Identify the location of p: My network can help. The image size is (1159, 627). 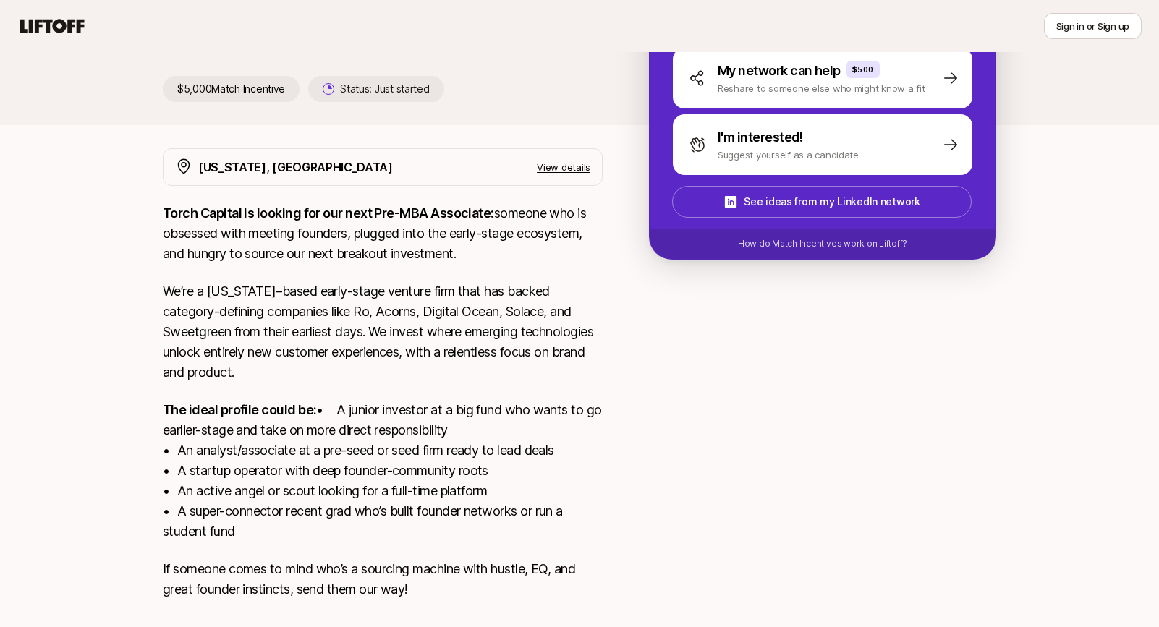
(779, 71).